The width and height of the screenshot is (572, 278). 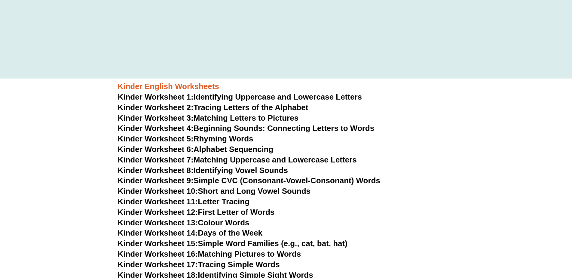 I want to click on a: Kinder Worksheet 6:Alphabet Sequencing, so click(x=196, y=149).